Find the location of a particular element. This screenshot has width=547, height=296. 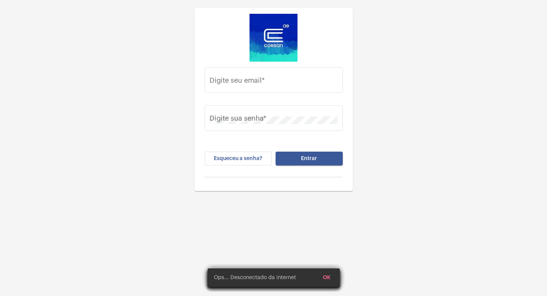

button: Esqueceu a senha? is located at coordinates (238, 159).